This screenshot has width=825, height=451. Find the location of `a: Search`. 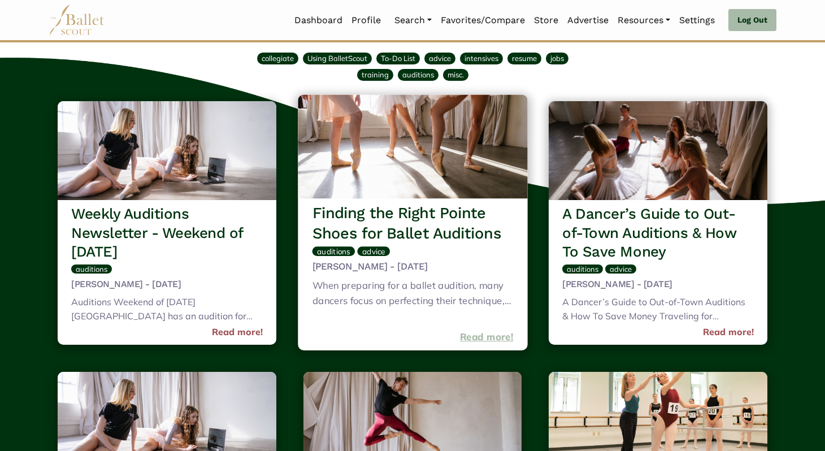

a: Search is located at coordinates (413, 20).